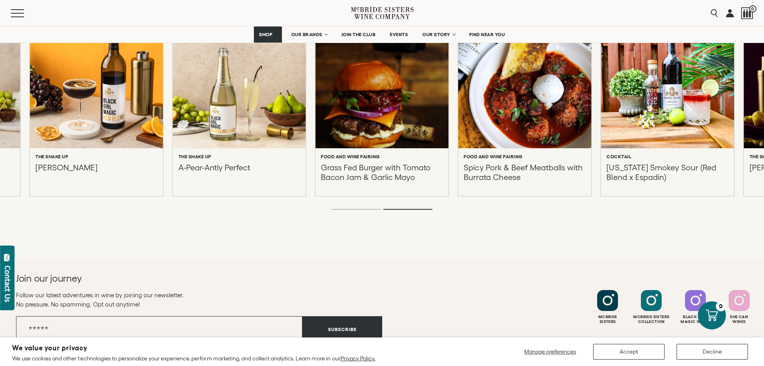  What do you see at coordinates (194, 358) in the screenshot?
I see `p: We use cookies and other technologies to personalize your experience, perform marketing, and coll...` at bounding box center [194, 358].